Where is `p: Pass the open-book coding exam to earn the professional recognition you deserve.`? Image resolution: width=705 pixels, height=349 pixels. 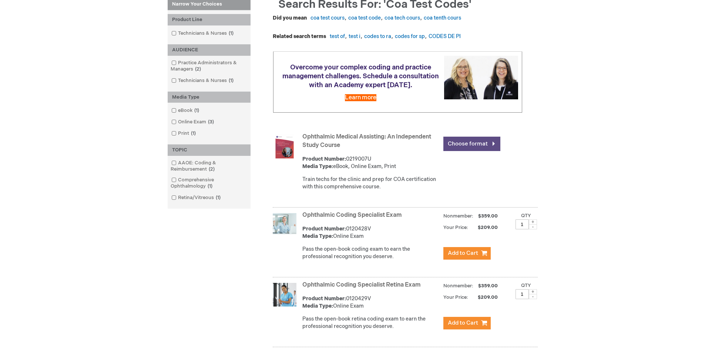
p: Pass the open-book coding exam to earn the professional recognition you deserve. is located at coordinates (371, 253).